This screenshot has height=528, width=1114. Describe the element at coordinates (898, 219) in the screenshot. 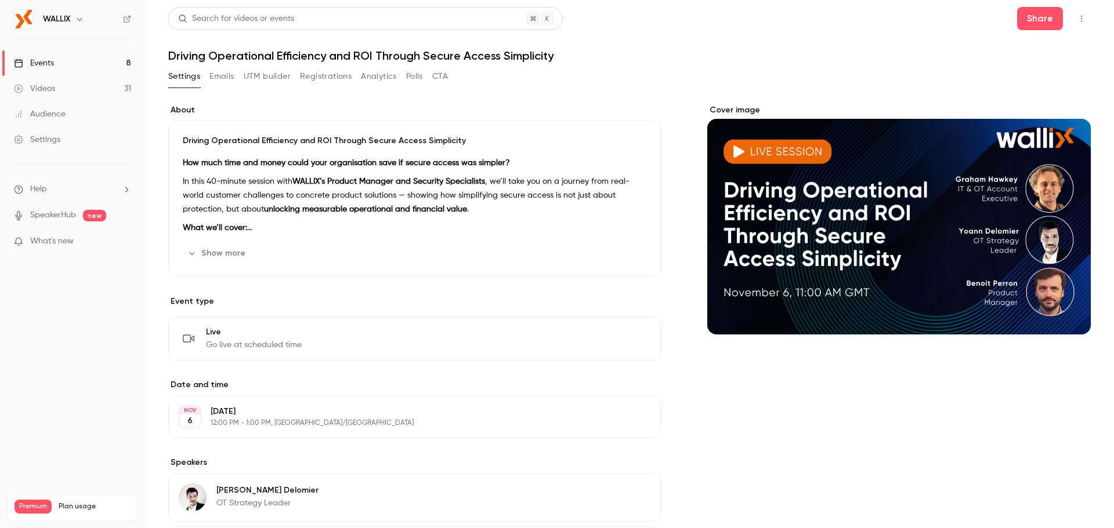

I see `section: Cover image` at that location.